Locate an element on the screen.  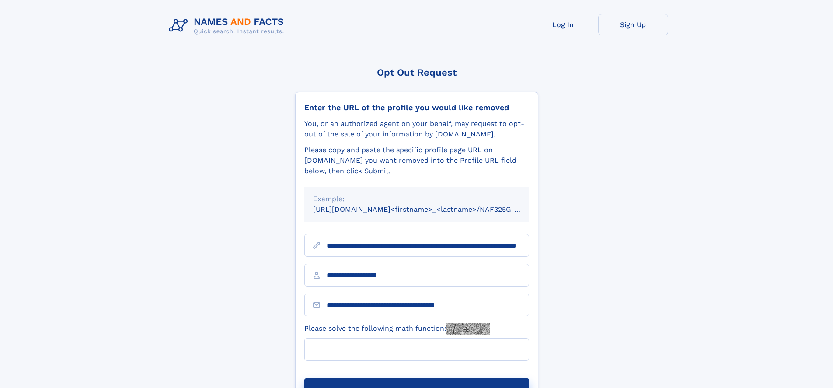
a: Log In is located at coordinates (563, 24).